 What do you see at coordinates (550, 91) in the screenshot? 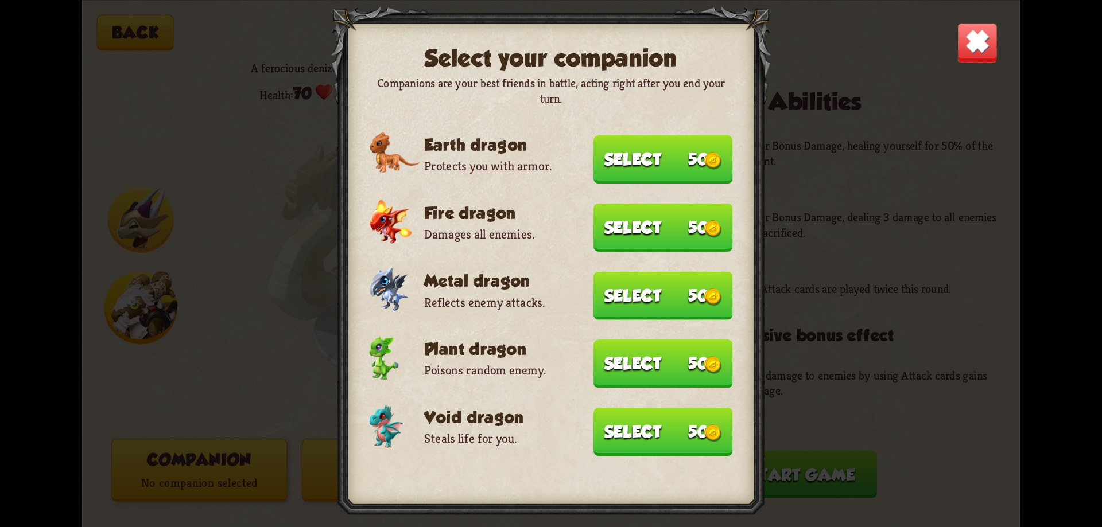
I see `p: Companions are your best friends in battle, acting right after you end your turn.` at bounding box center [550, 91].